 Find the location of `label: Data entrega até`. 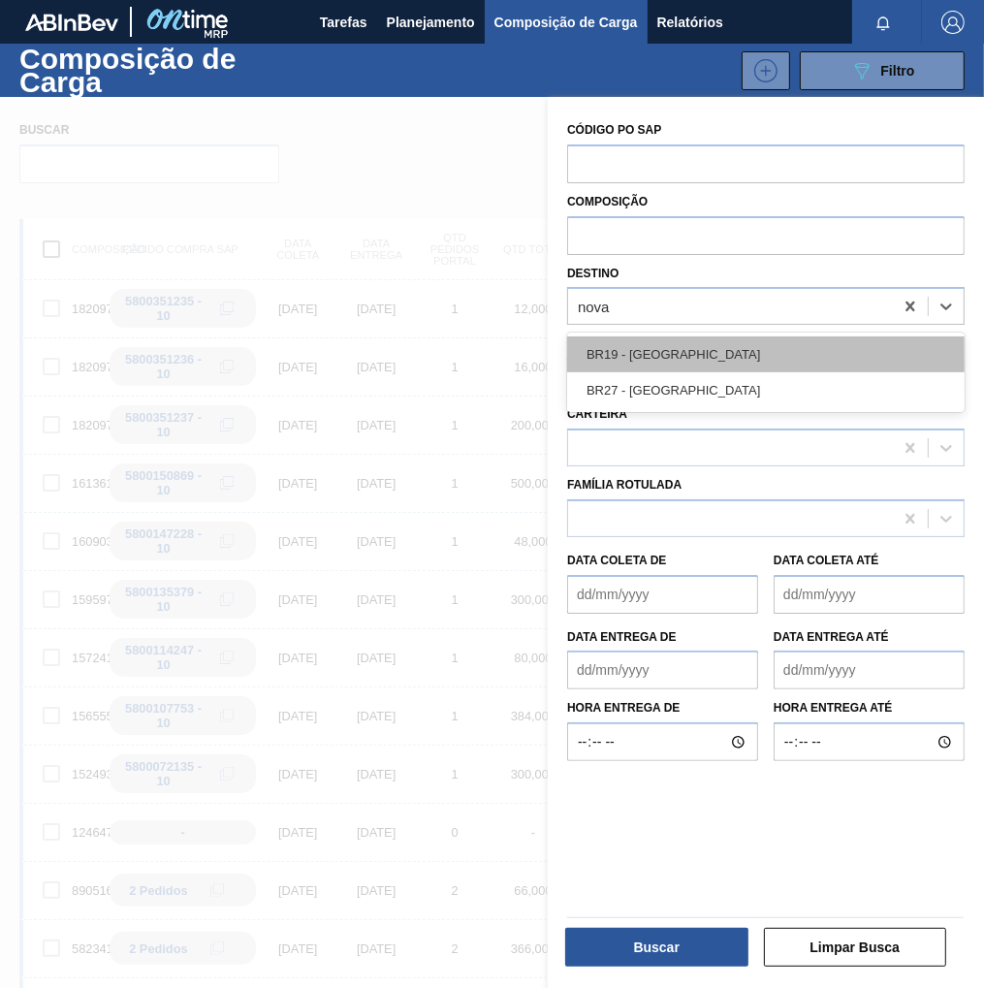

label: Data entrega até is located at coordinates (831, 637).